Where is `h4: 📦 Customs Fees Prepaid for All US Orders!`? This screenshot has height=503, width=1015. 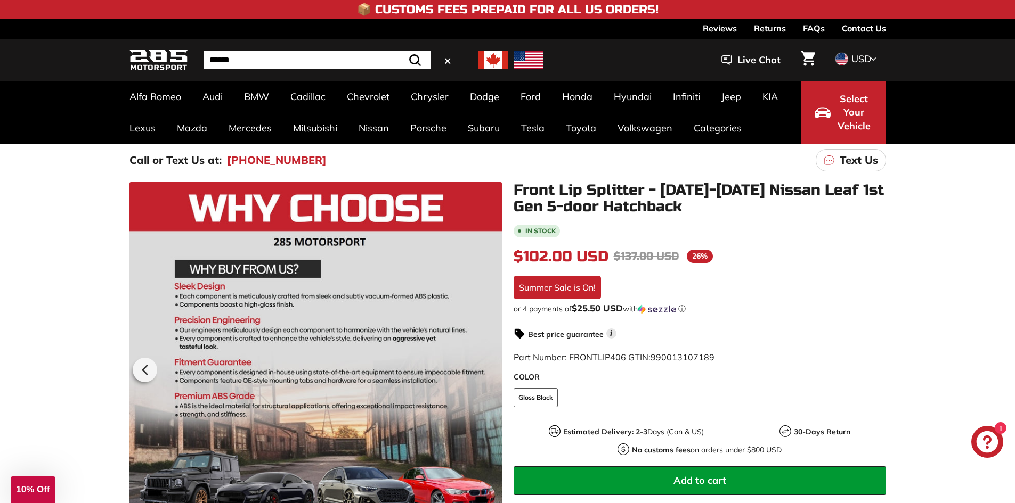 h4: 📦 Customs Fees Prepaid for All US Orders! is located at coordinates (508, 10).